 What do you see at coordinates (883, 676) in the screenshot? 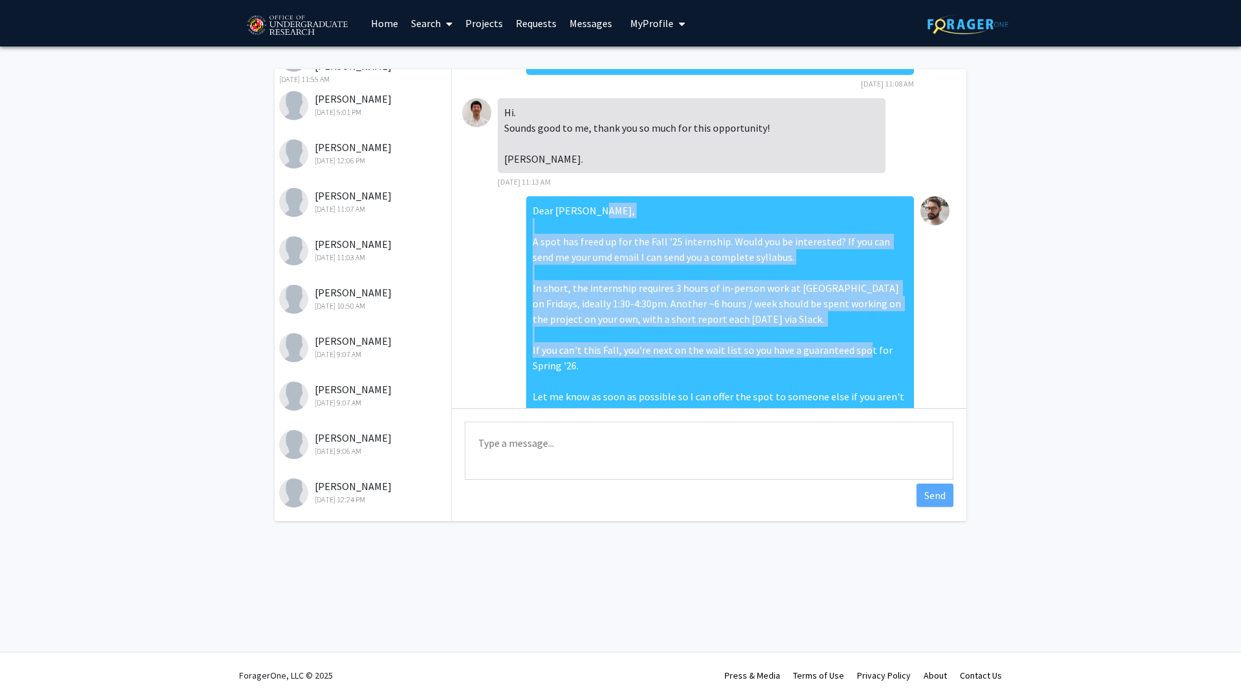
I see `a: Privacy Policy` at bounding box center [883, 676].